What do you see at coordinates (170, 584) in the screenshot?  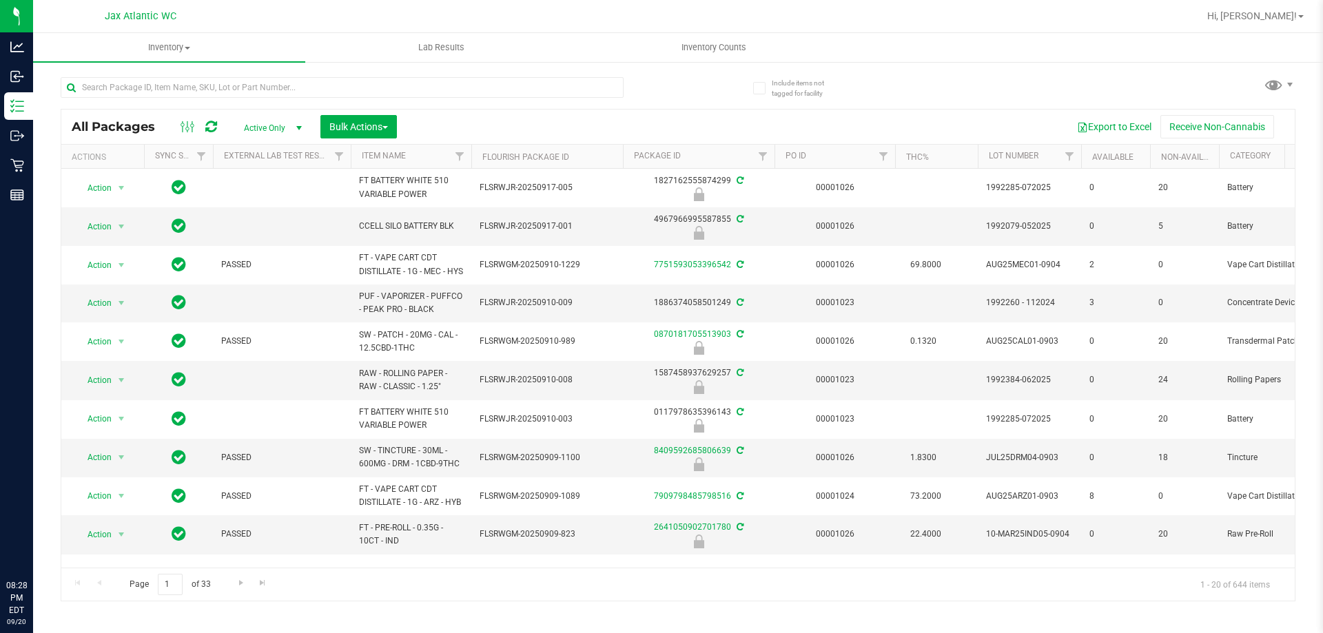 I see `input: 1` at bounding box center [170, 584].